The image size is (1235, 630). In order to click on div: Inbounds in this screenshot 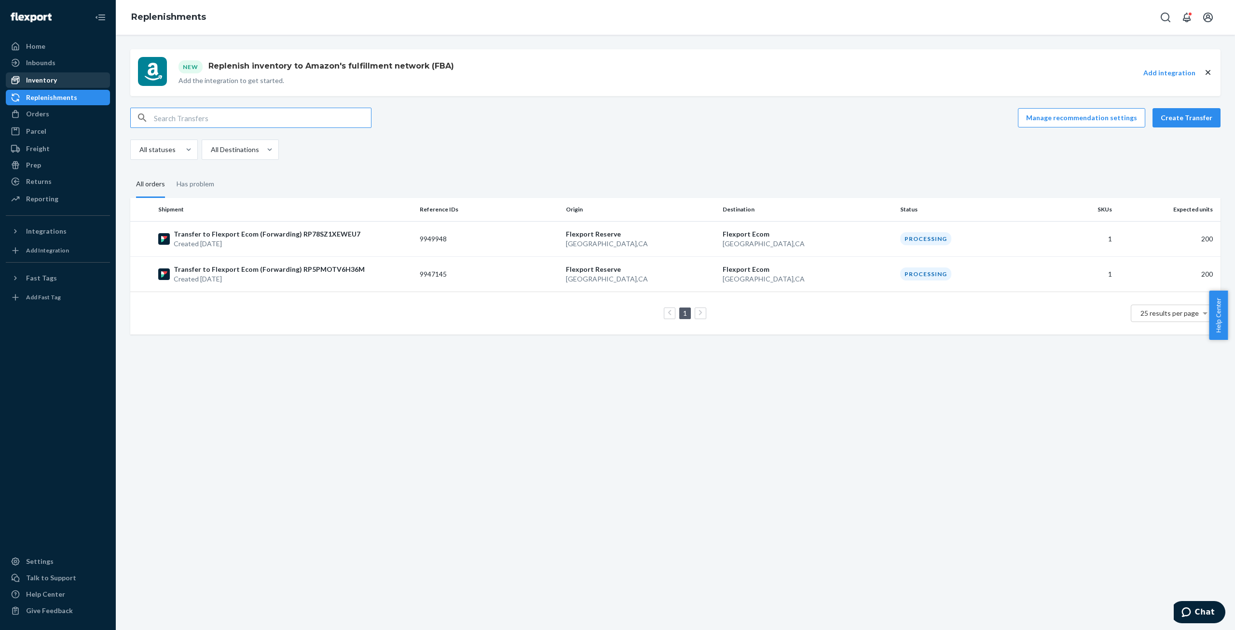, I will do `click(41, 63)`.